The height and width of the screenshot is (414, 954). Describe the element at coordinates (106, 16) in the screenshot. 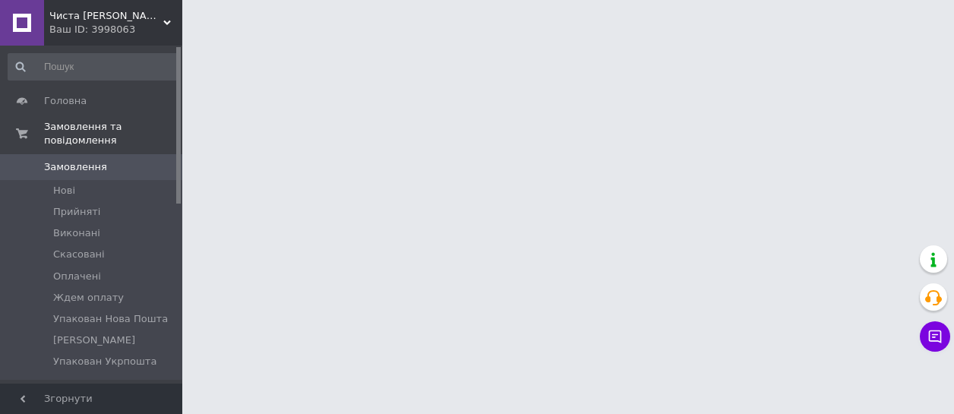

I see `span: Чиста Сила` at that location.